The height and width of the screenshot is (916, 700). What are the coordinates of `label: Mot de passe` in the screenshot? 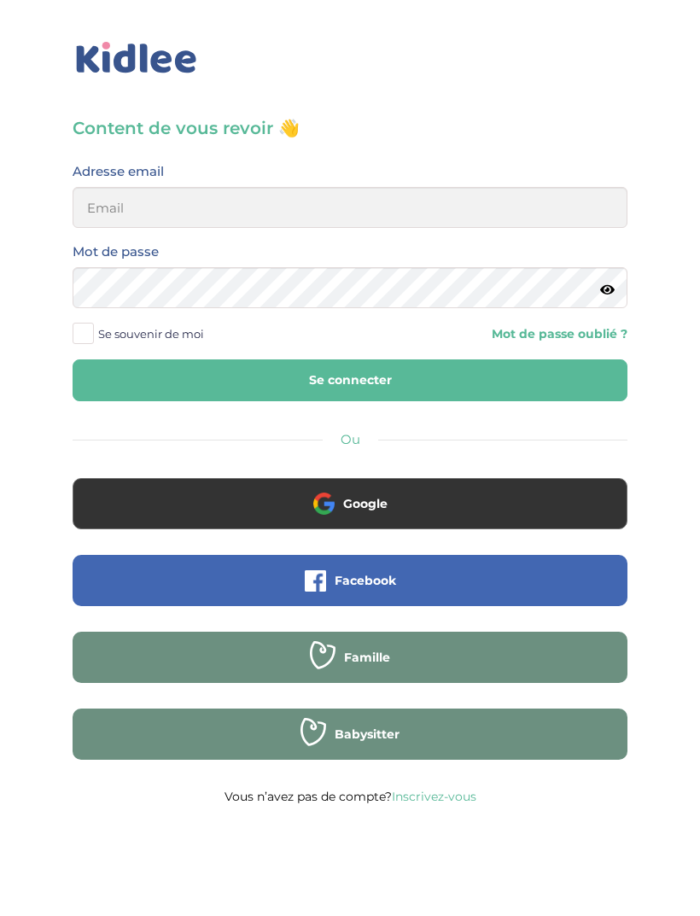 It's located at (115, 252).